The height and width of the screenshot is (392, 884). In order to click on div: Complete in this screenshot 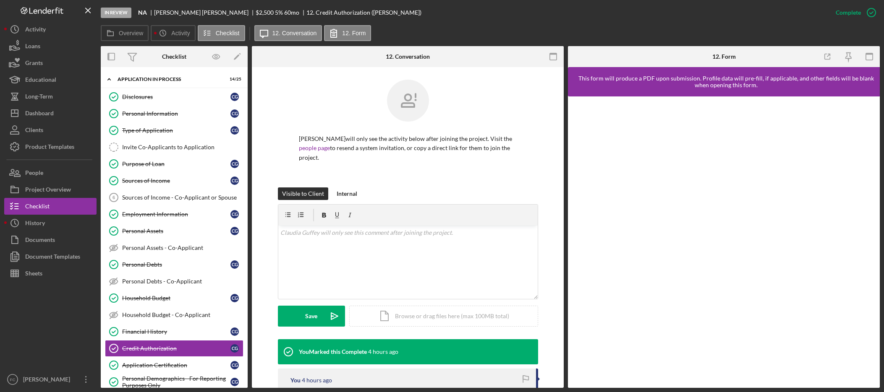, I will do `click(848, 13)`.